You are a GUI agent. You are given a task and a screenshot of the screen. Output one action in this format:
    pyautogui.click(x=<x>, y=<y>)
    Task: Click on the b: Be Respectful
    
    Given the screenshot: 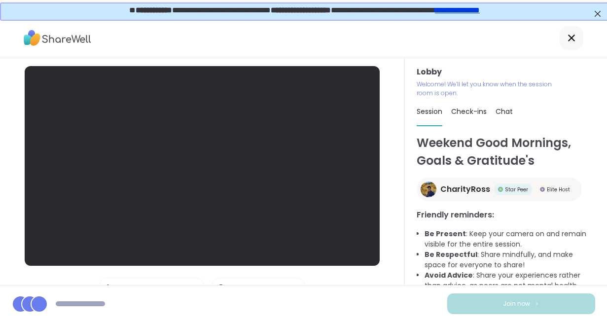 What is the action you would take?
    pyautogui.click(x=450, y=254)
    